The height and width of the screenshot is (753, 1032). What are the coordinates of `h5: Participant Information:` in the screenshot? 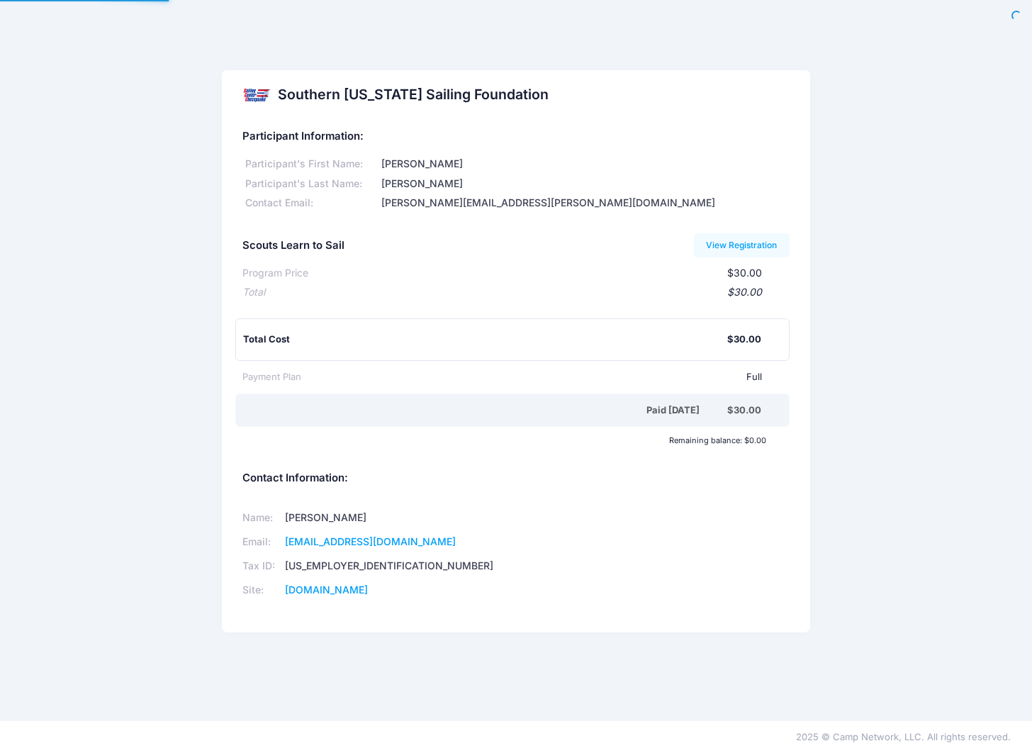 It's located at (515, 137).